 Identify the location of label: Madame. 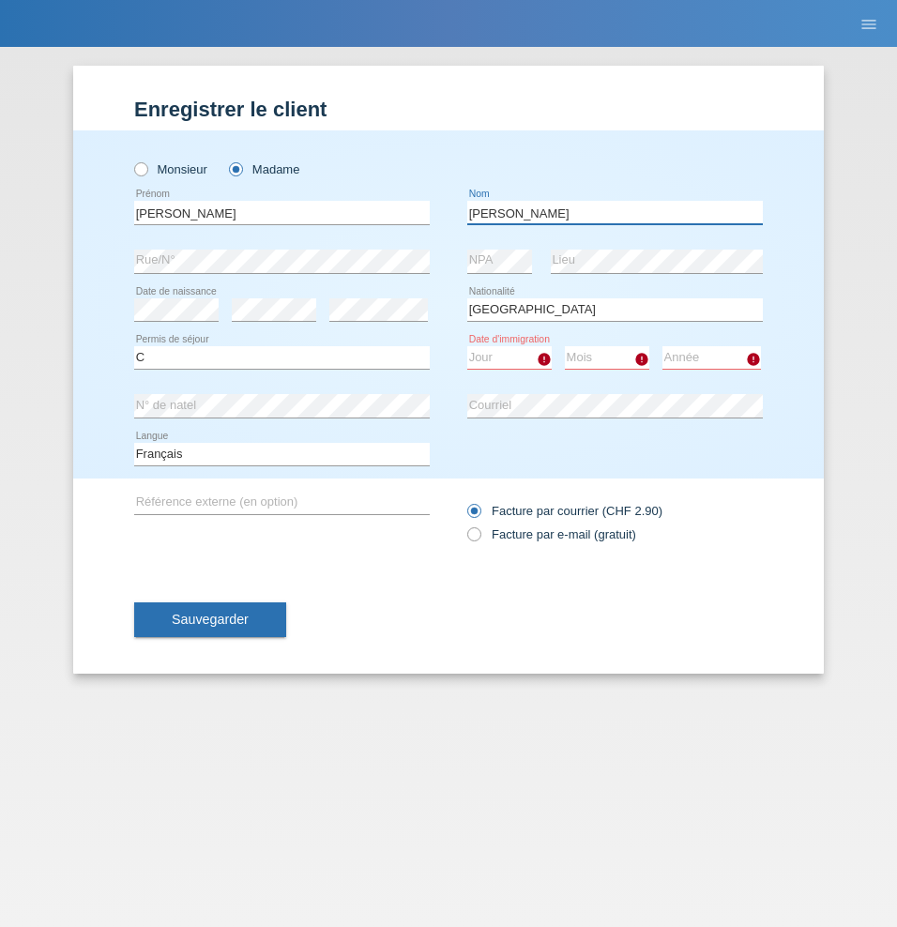
(264, 169).